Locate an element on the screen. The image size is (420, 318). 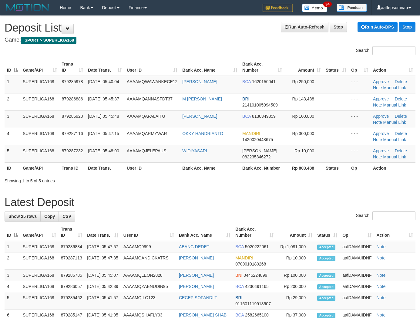
span: AAAAMQANNASFDT37 is located at coordinates (149, 99).